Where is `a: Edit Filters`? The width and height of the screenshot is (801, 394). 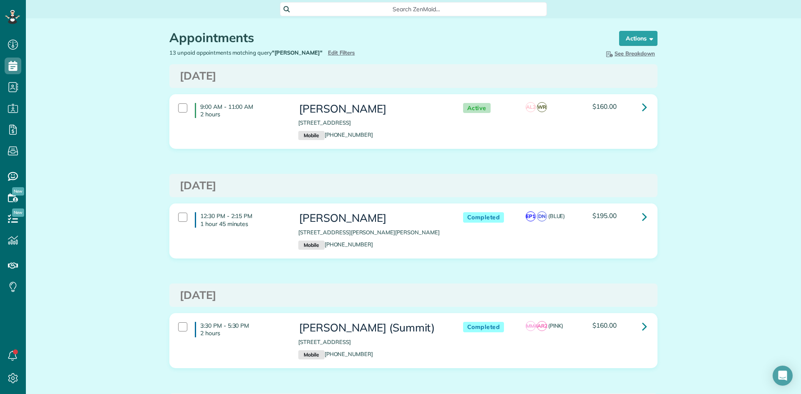 a: Edit Filters is located at coordinates (341, 53).